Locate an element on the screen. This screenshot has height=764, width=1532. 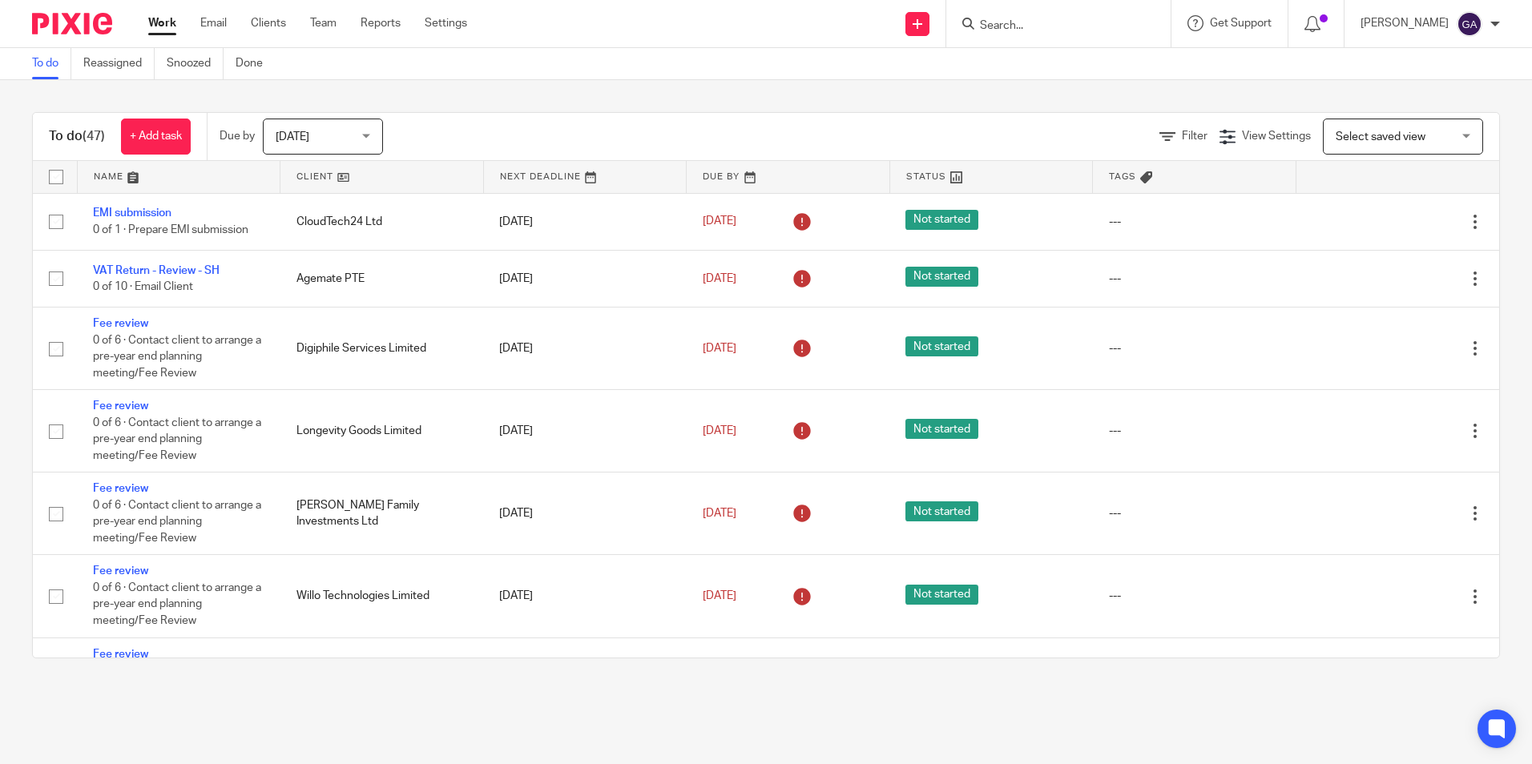
a: Settings is located at coordinates (445, 23).